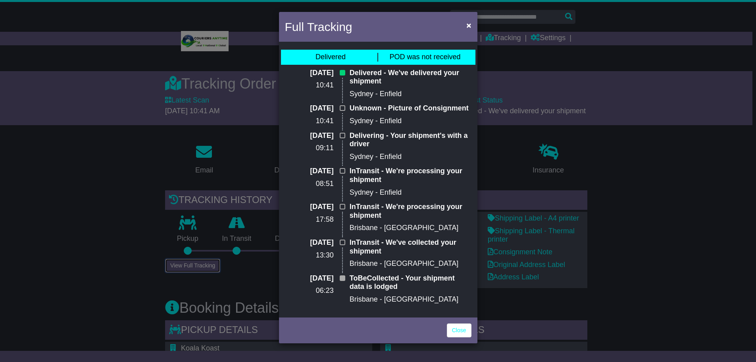 The width and height of the screenshot is (756, 362). What do you see at coordinates (331, 57) in the screenshot?
I see `div: Delivered` at bounding box center [331, 57].